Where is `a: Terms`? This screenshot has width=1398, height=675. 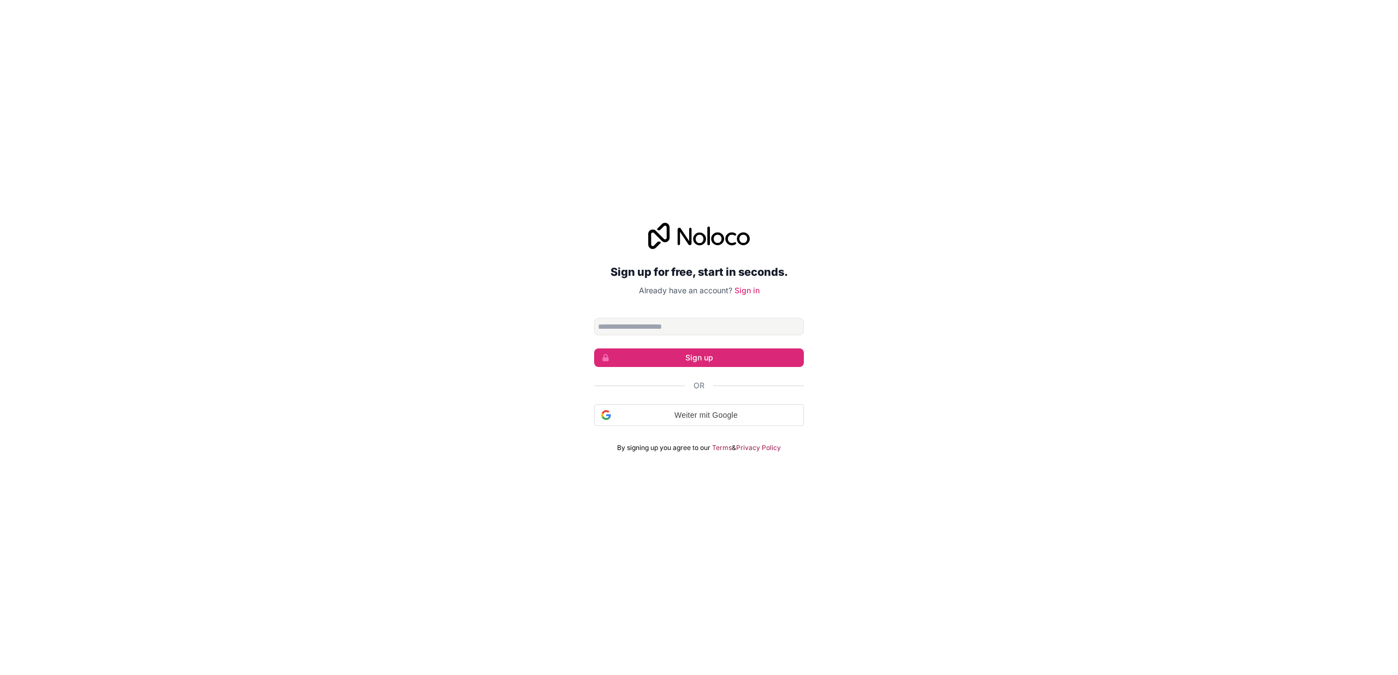
a: Terms is located at coordinates (722, 448).